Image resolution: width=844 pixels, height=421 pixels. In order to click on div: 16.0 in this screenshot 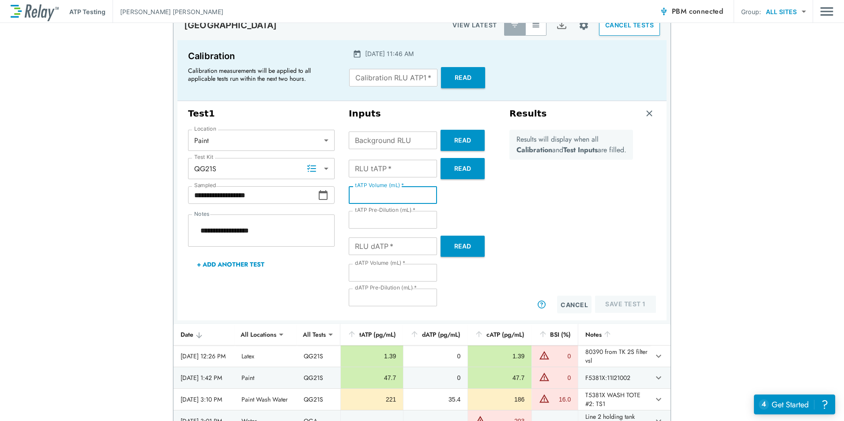, I will do `click(561, 399)`.